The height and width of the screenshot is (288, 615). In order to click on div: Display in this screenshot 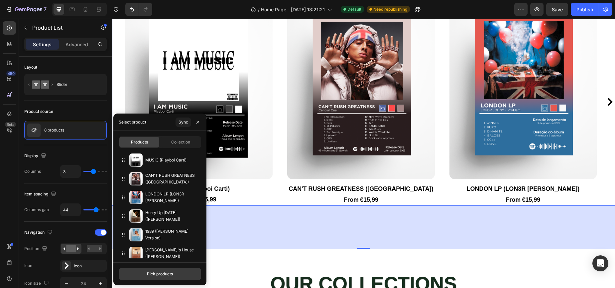, I will do `click(36, 156)`.